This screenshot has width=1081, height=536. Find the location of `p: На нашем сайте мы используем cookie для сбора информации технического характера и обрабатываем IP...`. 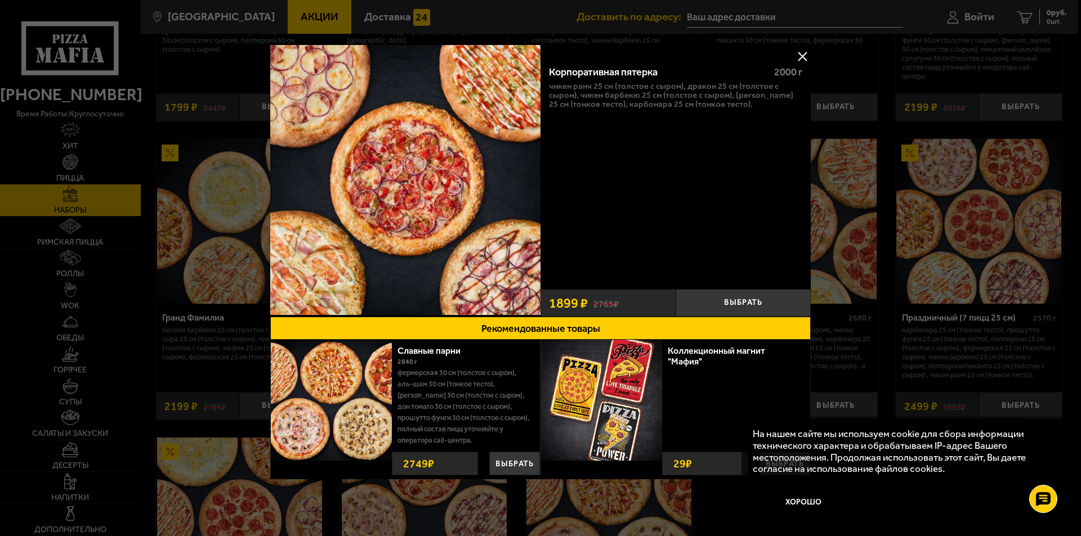

p: На нашем сайте мы используем cookie для сбора информации технического характера и обрабатываем IP... is located at coordinates (900, 451).